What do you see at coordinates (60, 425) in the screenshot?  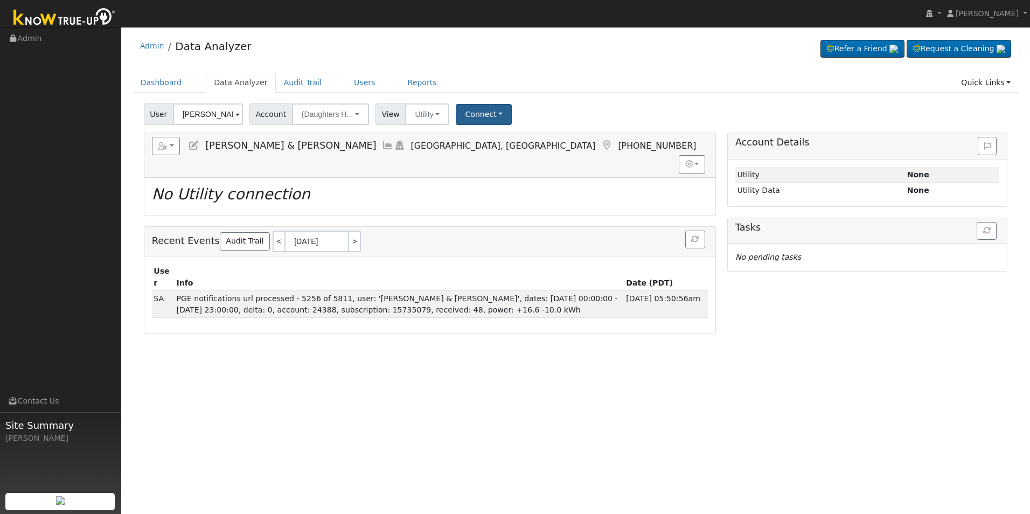 I see `span: Site Summary` at bounding box center [60, 425].